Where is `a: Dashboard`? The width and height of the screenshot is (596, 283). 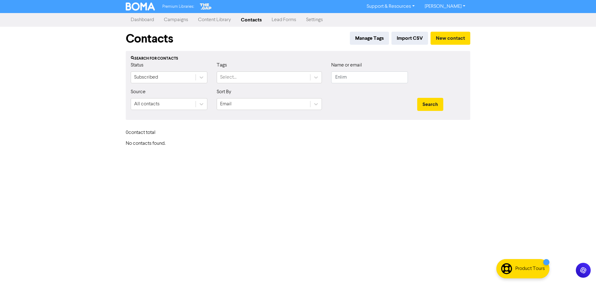 a: Dashboard is located at coordinates (142, 20).